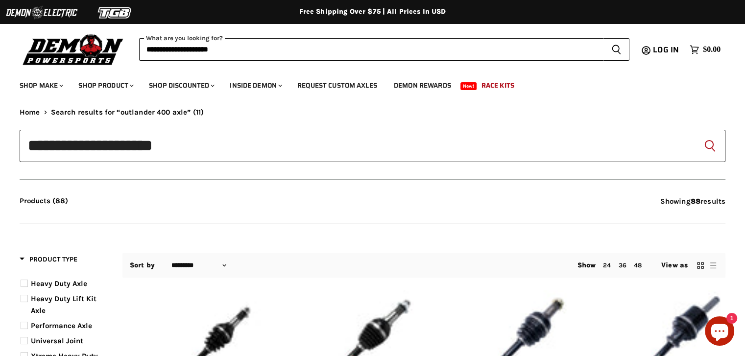  What do you see at coordinates (49, 261) in the screenshot?
I see `button: Filter by Product Type` at bounding box center [49, 261].